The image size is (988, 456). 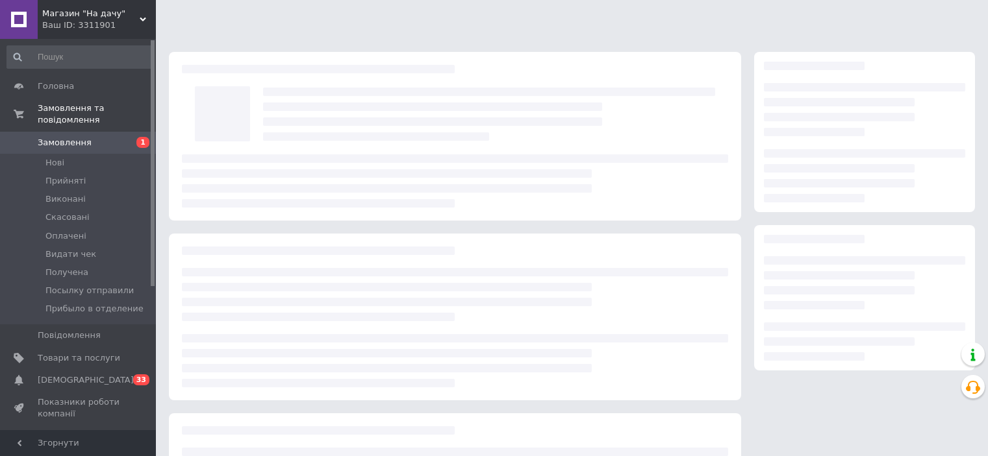 What do you see at coordinates (90, 291) in the screenshot?
I see `span: Посылку отправили` at bounding box center [90, 291].